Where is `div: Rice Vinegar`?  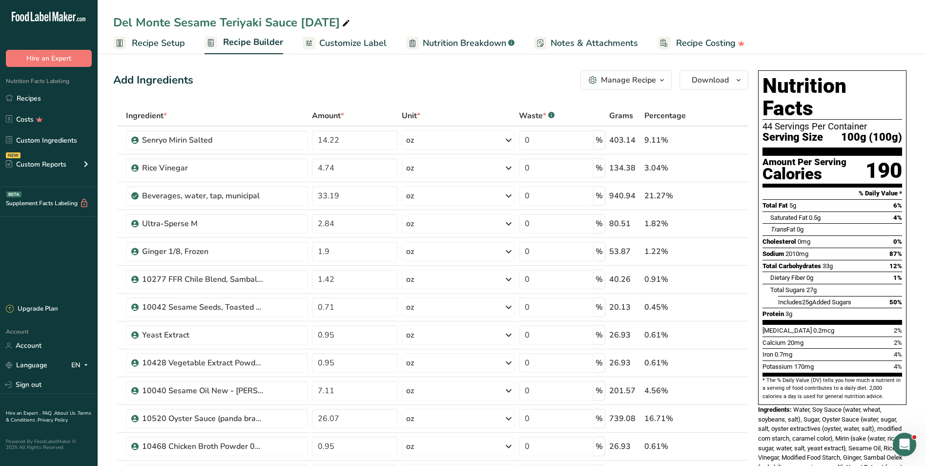 div: Rice Vinegar is located at coordinates (203, 168).